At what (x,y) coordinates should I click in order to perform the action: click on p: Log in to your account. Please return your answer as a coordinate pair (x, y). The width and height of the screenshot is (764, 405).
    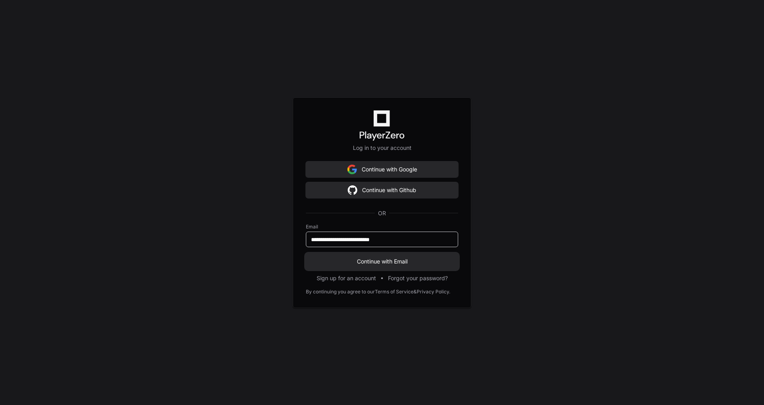
    Looking at the image, I should click on (382, 148).